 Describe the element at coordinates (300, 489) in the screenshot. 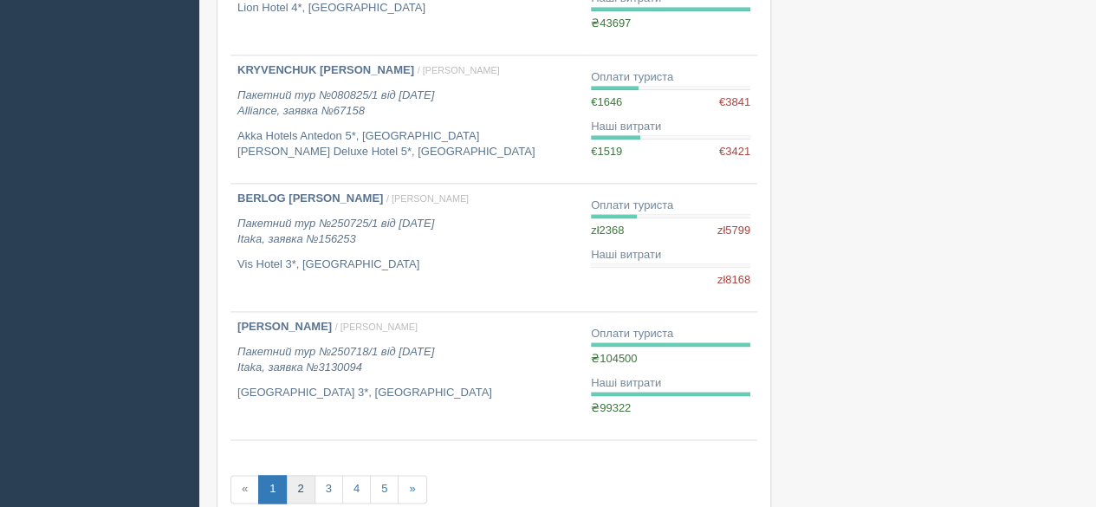

I see `a: 2` at that location.